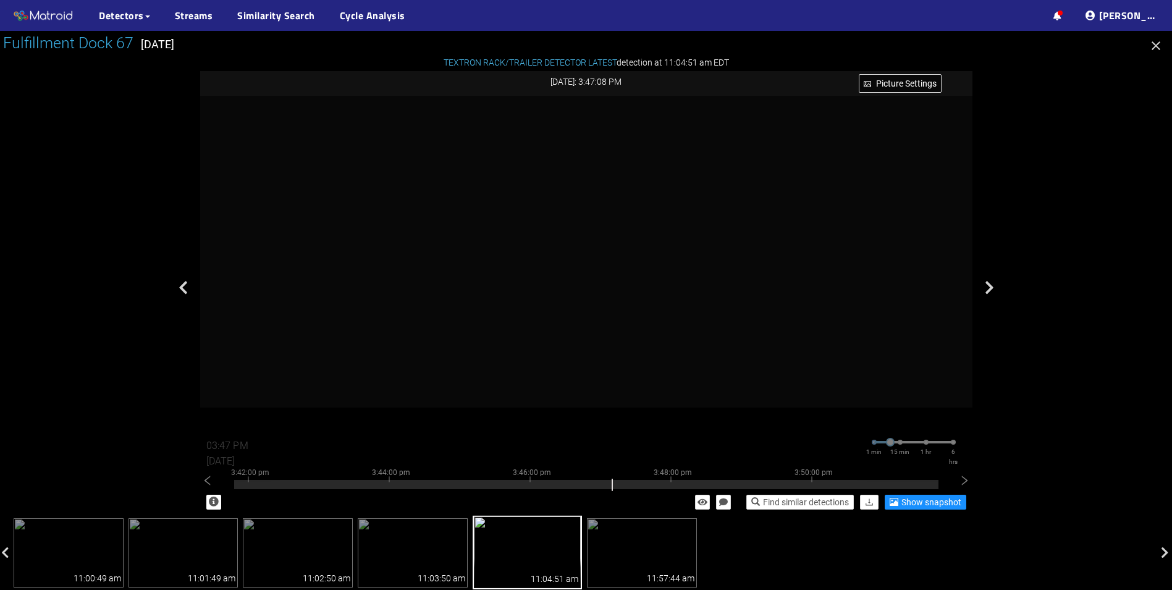 The height and width of the screenshot is (590, 1172). Describe the element at coordinates (298, 552) in the screenshot. I see `img: 1758639770.311021.jpg` at that location.